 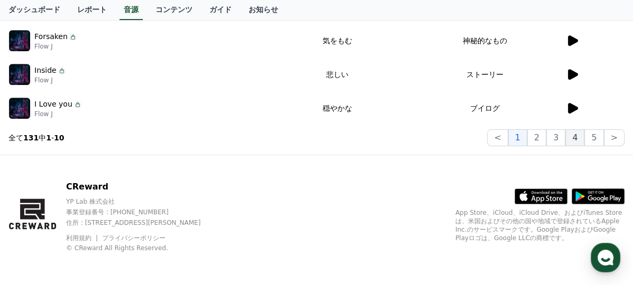 I want to click on a: Home, so click(x=36, y=211).